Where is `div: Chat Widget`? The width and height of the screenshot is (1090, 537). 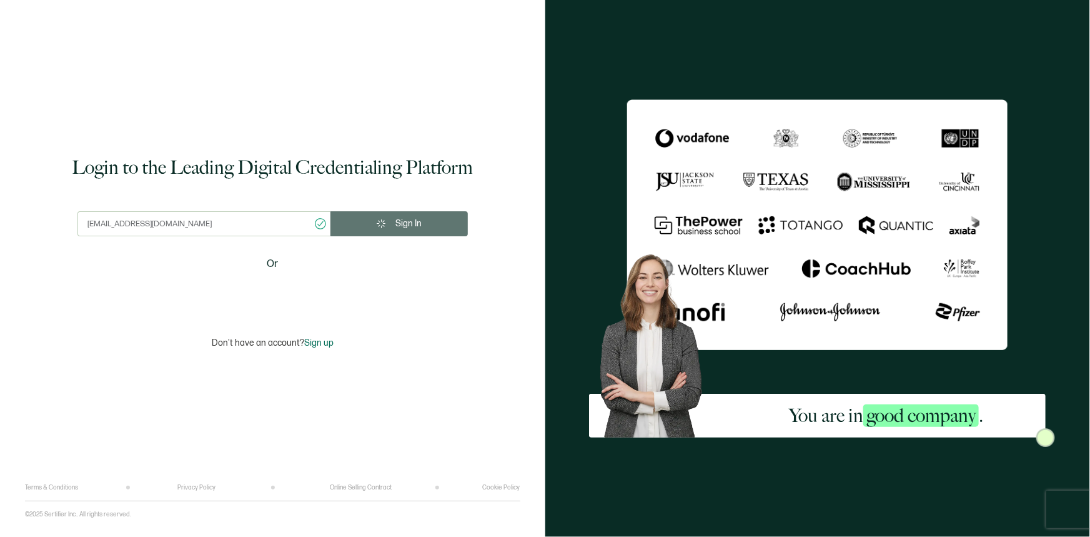
div: Chat Widget is located at coordinates (1059, 507).